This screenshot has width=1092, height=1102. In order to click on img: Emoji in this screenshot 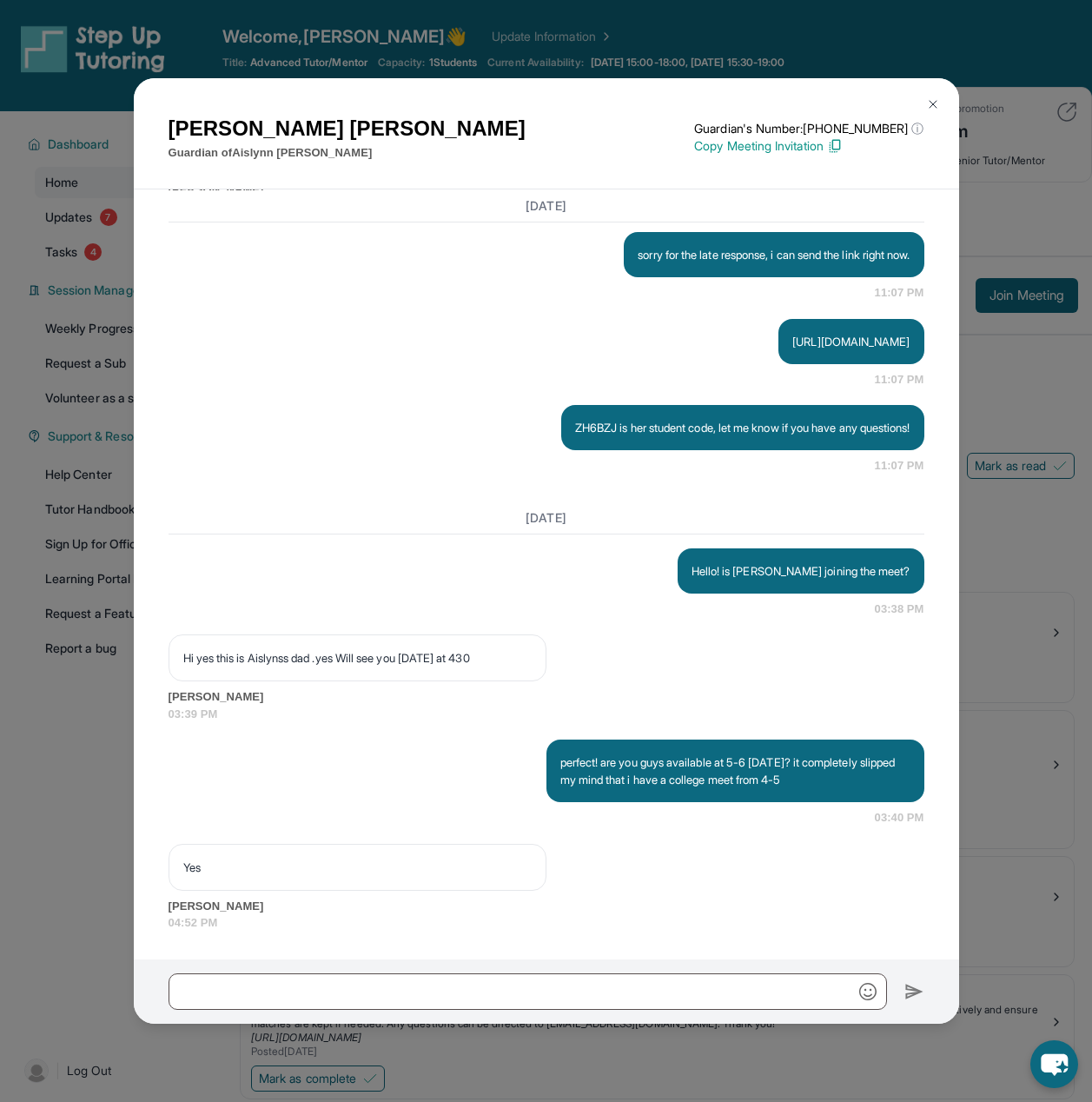, I will do `click(868, 991)`.